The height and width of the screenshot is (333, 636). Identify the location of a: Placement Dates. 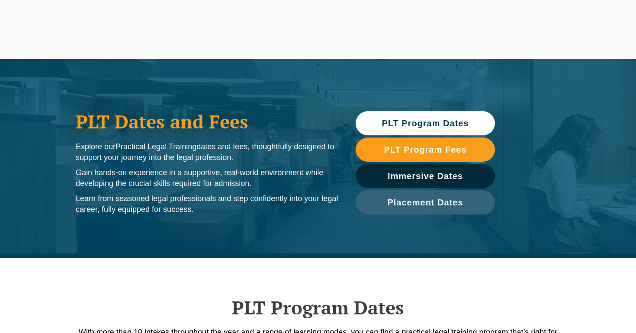
(425, 202).